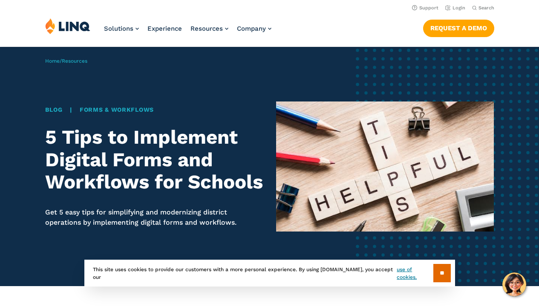  Describe the element at coordinates (483, 8) in the screenshot. I see `button: Open Search Bar` at that location.